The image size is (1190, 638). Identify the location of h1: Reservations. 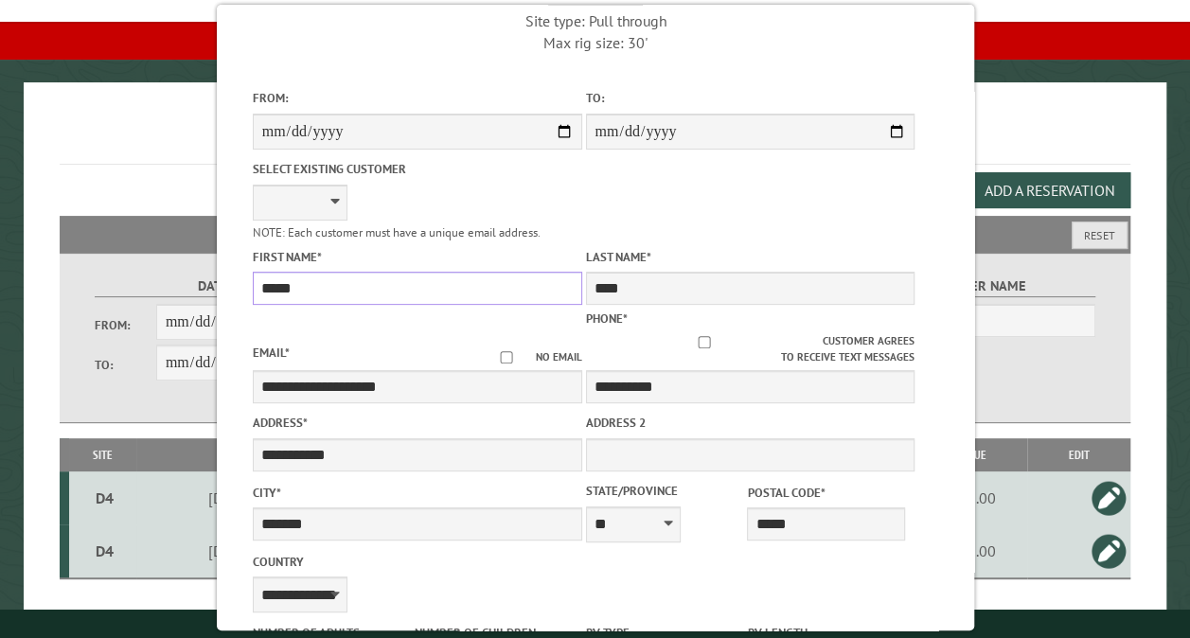
(595, 138).